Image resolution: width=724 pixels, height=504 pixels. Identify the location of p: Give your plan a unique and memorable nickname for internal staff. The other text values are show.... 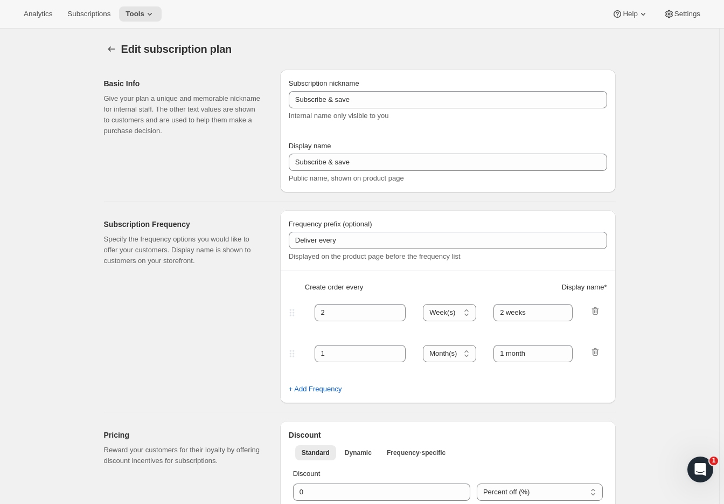
(183, 115).